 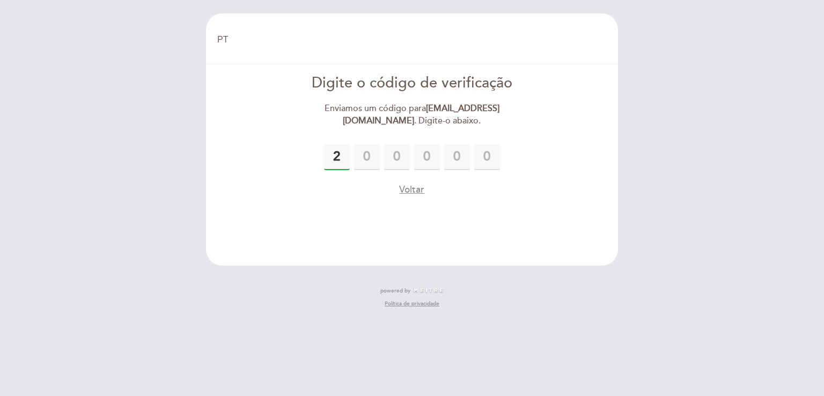 I want to click on img: MEITRE, so click(x=428, y=291).